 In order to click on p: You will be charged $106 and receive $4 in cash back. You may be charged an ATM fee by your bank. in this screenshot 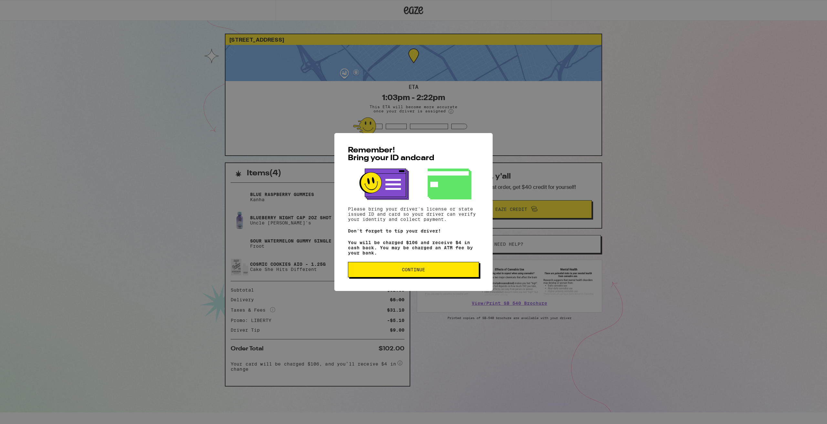, I will do `click(414, 248)`.